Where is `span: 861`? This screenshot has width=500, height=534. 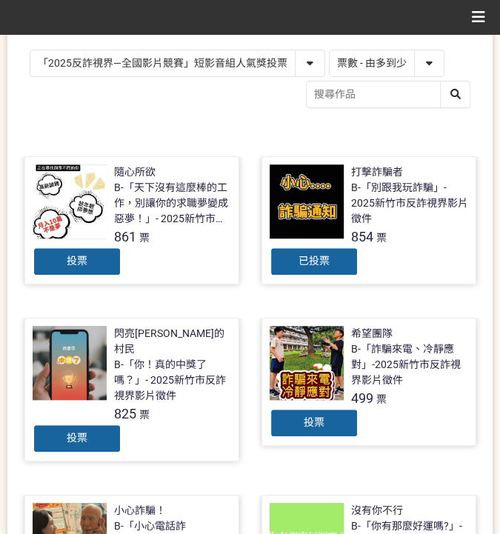 span: 861 is located at coordinates (125, 236).